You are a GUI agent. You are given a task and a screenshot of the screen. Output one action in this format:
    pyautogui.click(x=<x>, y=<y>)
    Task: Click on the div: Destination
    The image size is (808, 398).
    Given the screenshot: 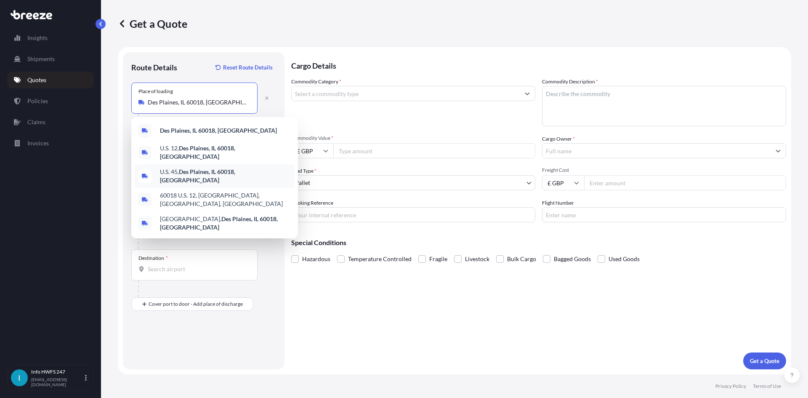 What is the action you would take?
    pyautogui.click(x=153, y=258)
    